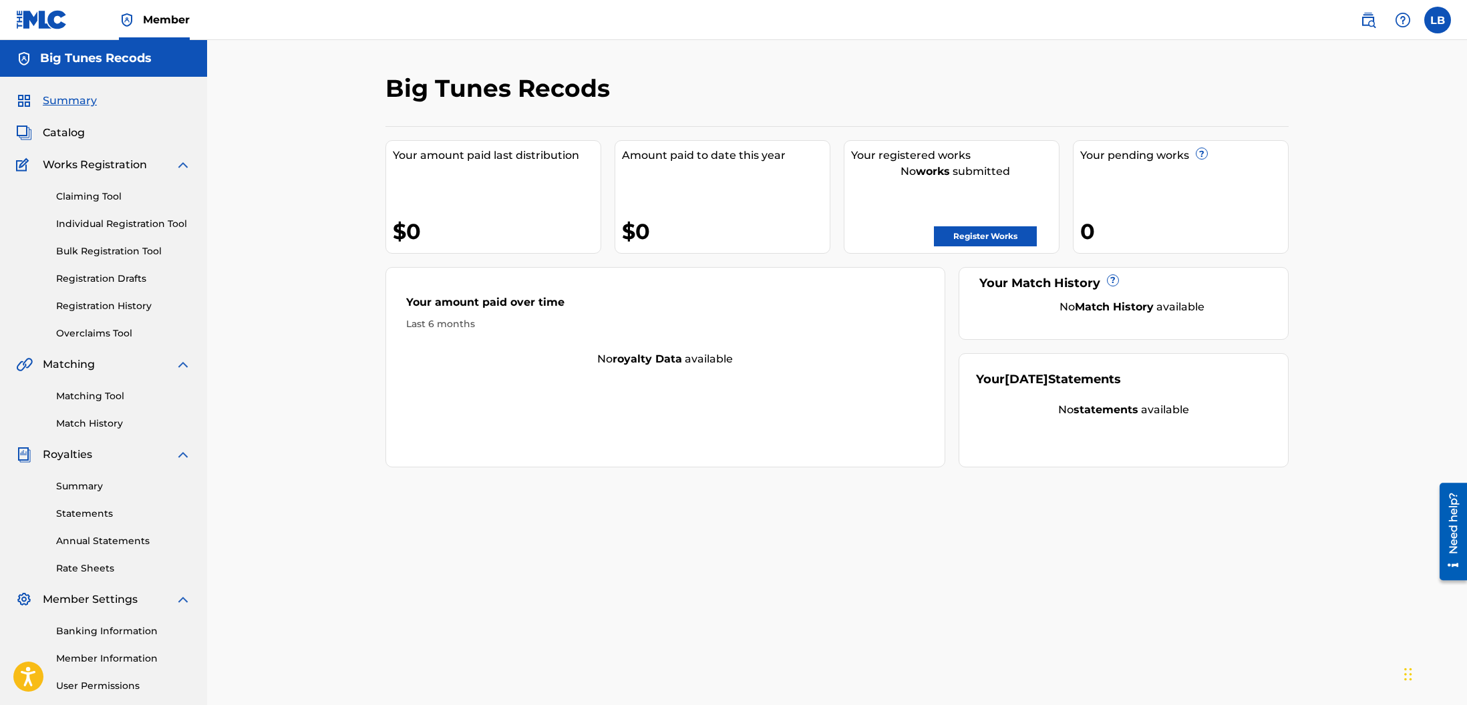 This screenshot has width=1467, height=705. Describe the element at coordinates (56, 101) in the screenshot. I see `a: SummarySummary` at that location.